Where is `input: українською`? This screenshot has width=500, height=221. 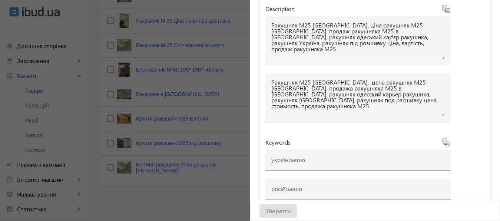 input: українською is located at coordinates (358, 159).